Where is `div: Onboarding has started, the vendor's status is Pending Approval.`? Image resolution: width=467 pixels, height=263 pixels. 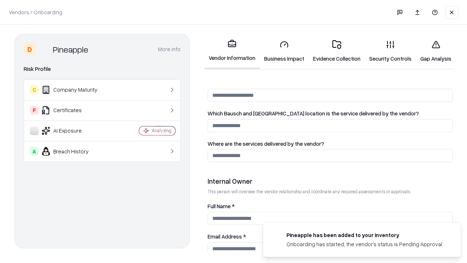
div: Onboarding has started, the vendor's status is Pending Approval. is located at coordinates (365, 244).